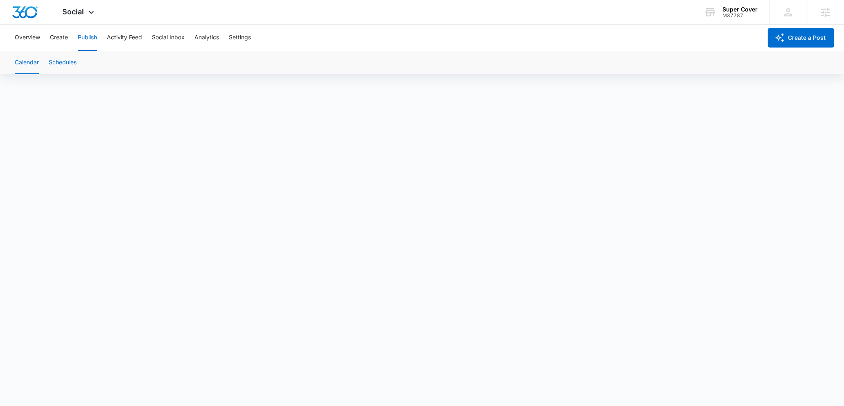 The width and height of the screenshot is (844, 406). I want to click on button: Overview, so click(27, 38).